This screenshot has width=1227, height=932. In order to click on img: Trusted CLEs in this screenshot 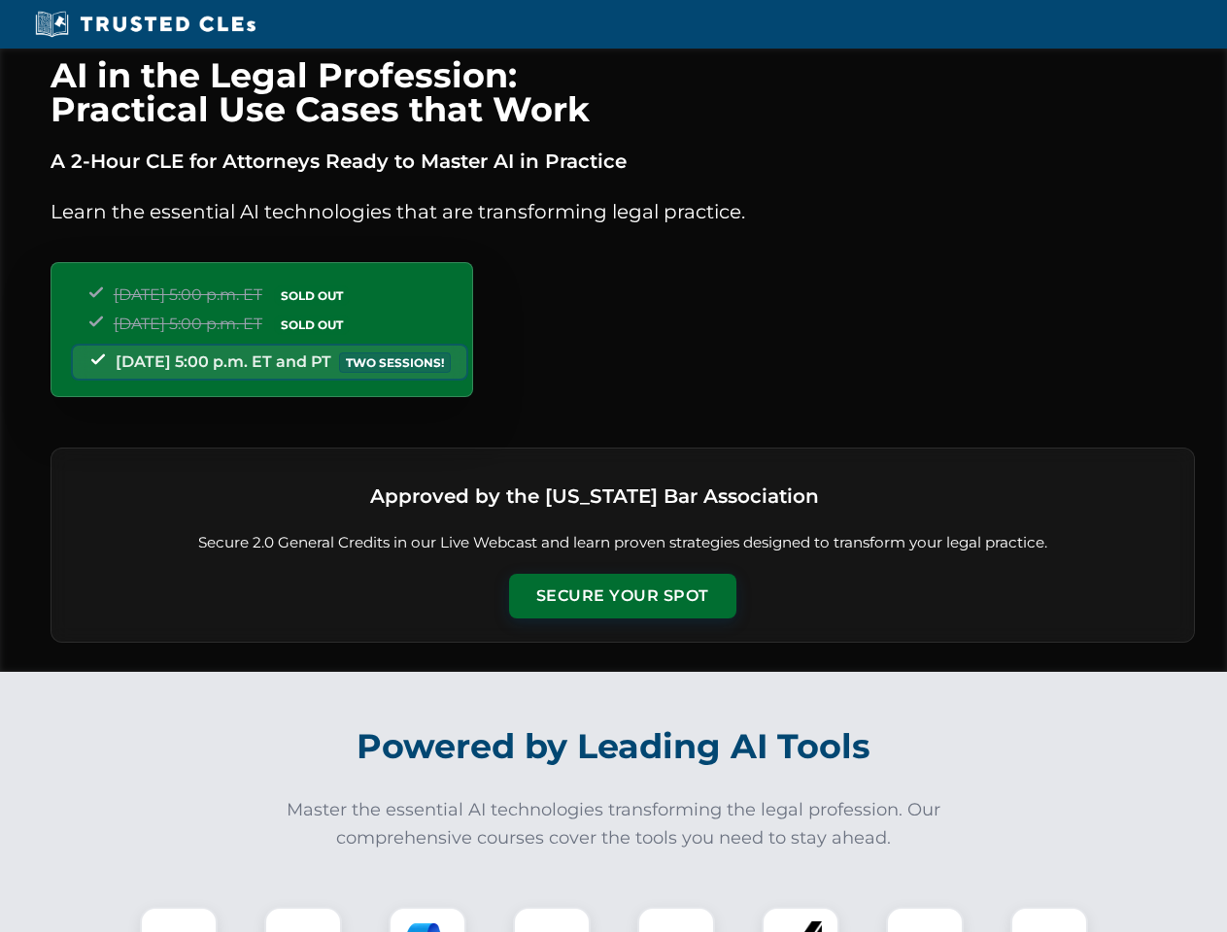, I will do `click(145, 24)`.